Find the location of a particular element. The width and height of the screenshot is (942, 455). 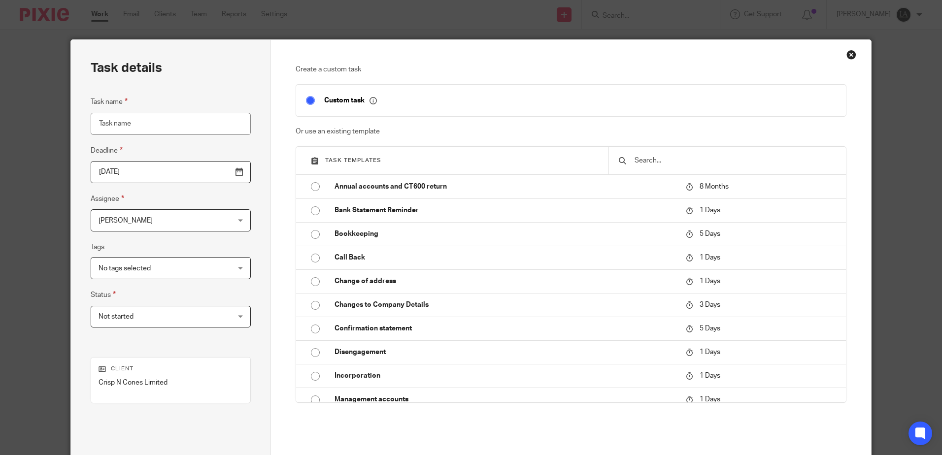

input: Search... is located at coordinates (735, 161).